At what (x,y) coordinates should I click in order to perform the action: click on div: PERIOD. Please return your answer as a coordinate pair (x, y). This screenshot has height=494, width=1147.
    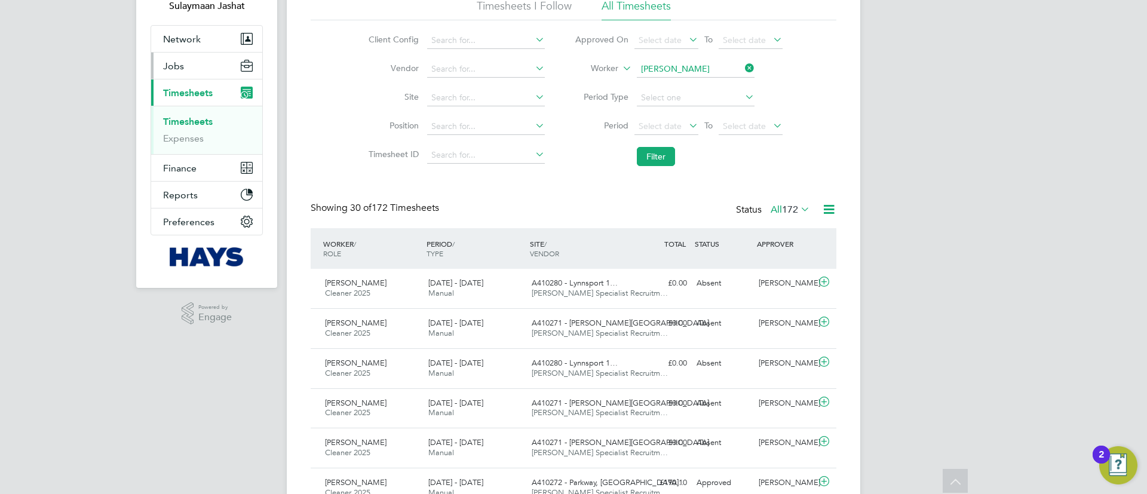
    Looking at the image, I should click on (475, 249).